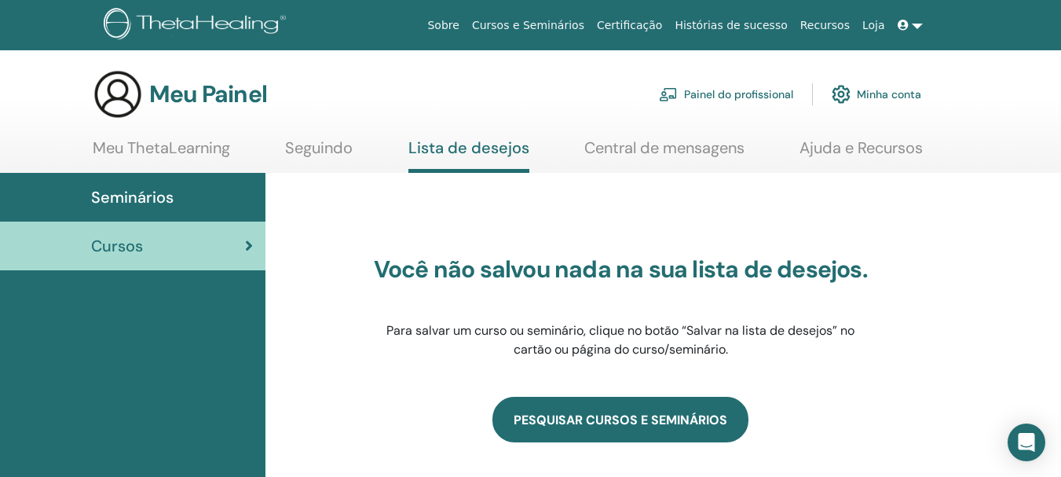  What do you see at coordinates (876, 94) in the screenshot?
I see `a: Minha conta` at bounding box center [876, 94].